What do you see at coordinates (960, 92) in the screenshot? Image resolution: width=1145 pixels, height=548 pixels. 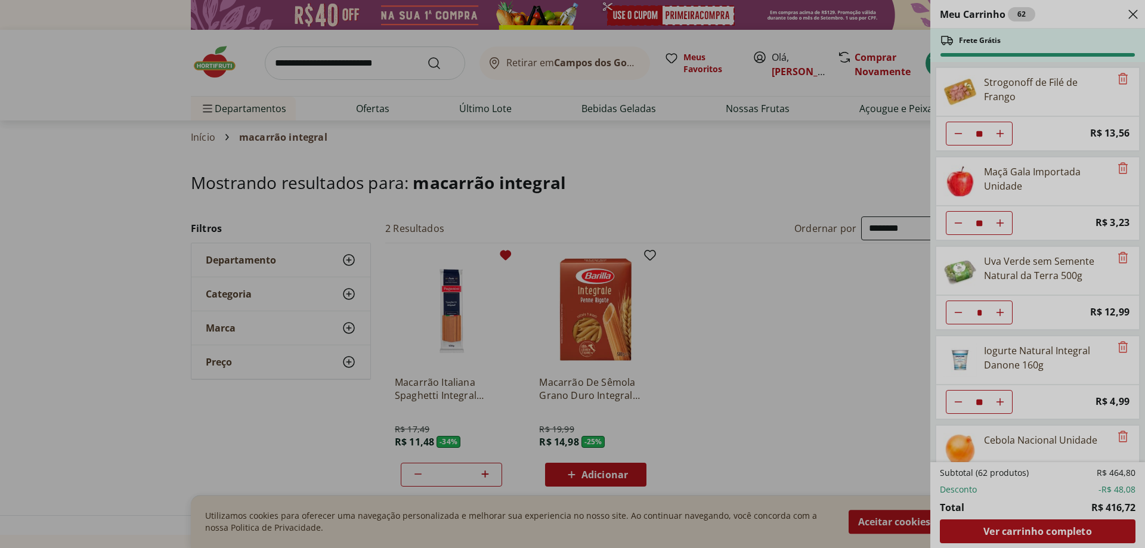 I see `img: Strogonoff de Filé de Frango` at bounding box center [960, 92].